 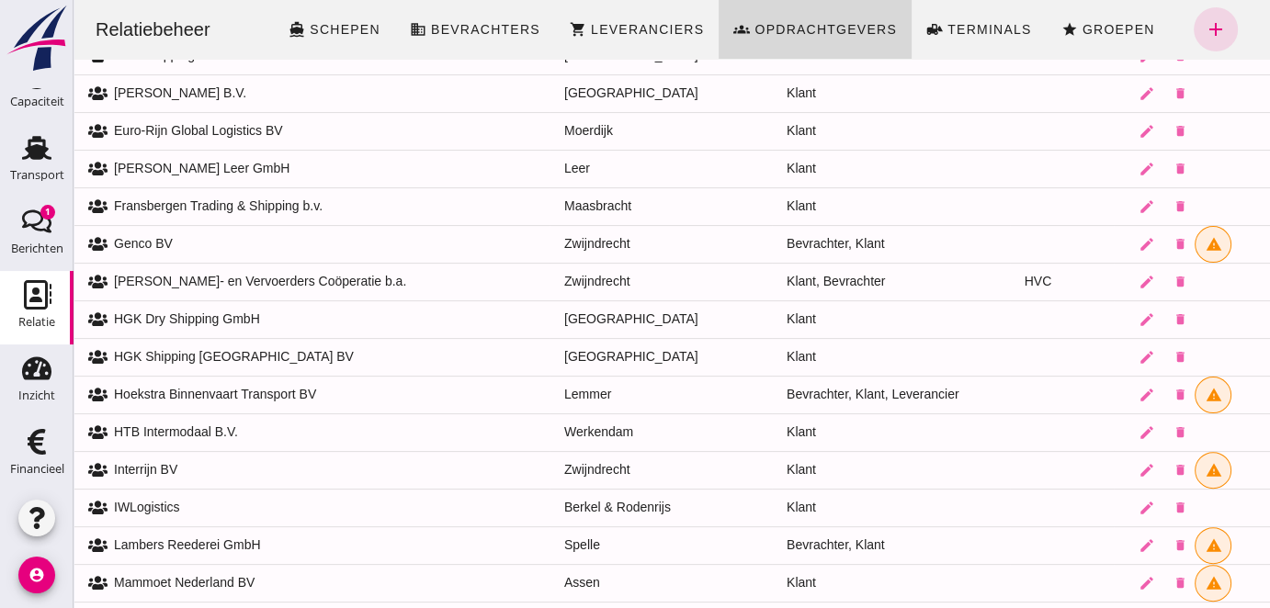 I want to click on i: groups, so click(x=668, y=29).